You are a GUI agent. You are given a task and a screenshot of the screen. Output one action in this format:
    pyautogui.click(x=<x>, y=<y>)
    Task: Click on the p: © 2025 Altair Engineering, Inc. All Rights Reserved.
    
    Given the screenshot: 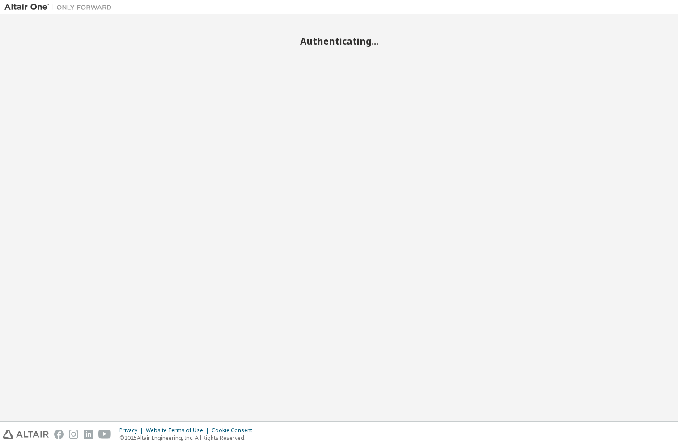 What is the action you would take?
    pyautogui.click(x=188, y=438)
    